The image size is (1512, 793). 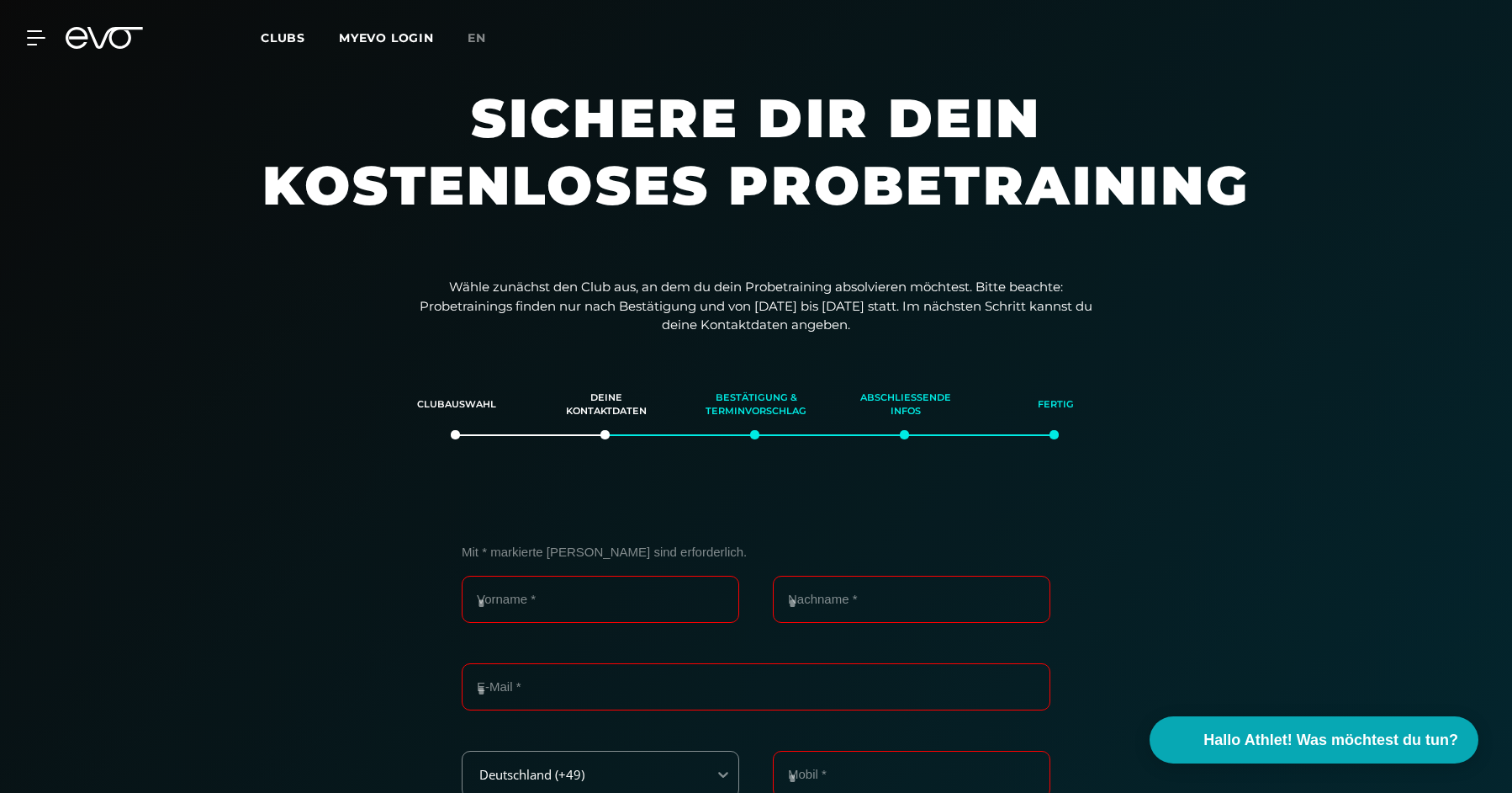 What do you see at coordinates (386, 38) in the screenshot?
I see `a: MYEVO LOGIN` at bounding box center [386, 38].